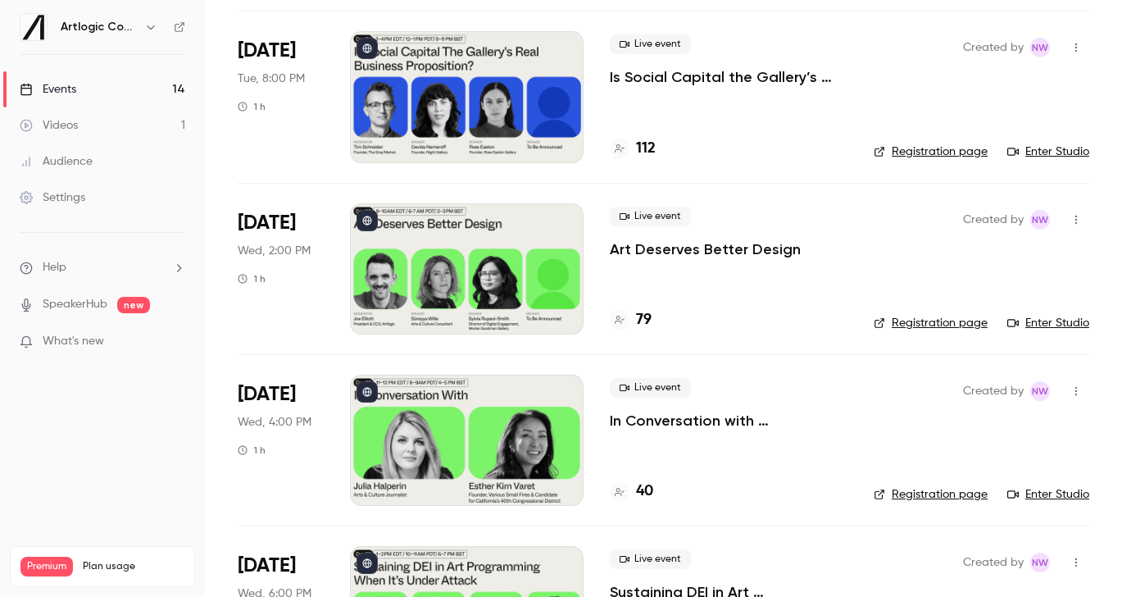 The image size is (1122, 597). What do you see at coordinates (644, 491) in the screenshot?
I see `h4: 40` at bounding box center [644, 491].